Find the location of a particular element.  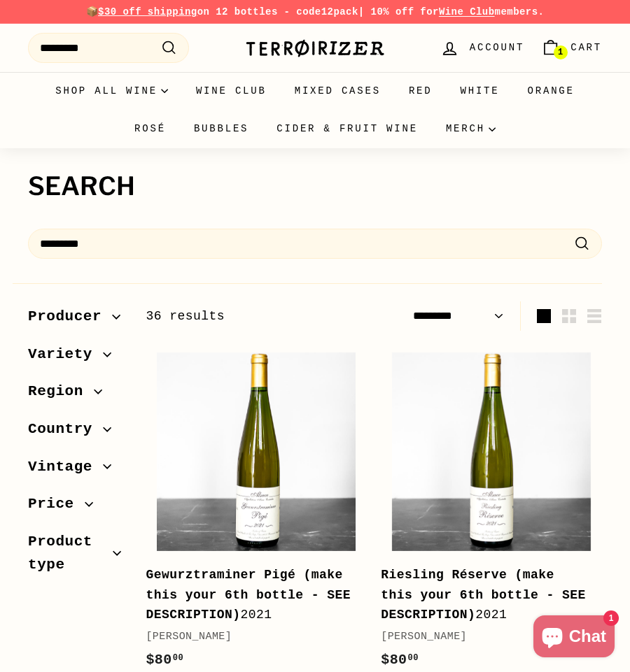

a: White is located at coordinates (480, 91).